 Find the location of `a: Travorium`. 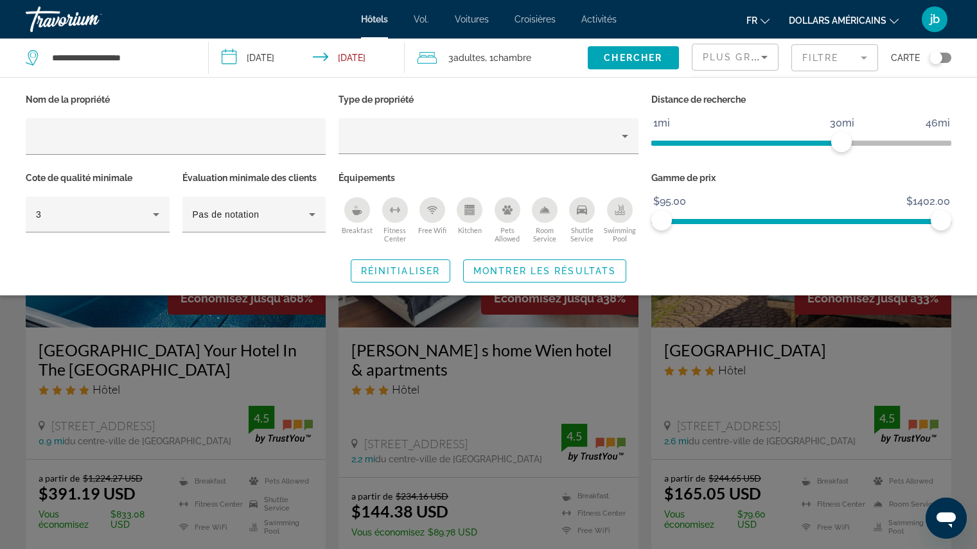

a: Travorium is located at coordinates (90, 19).